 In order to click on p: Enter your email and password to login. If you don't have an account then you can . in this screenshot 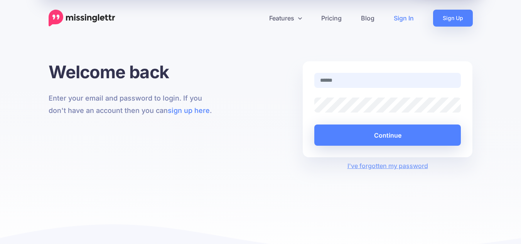, I will do `click(133, 104)`.